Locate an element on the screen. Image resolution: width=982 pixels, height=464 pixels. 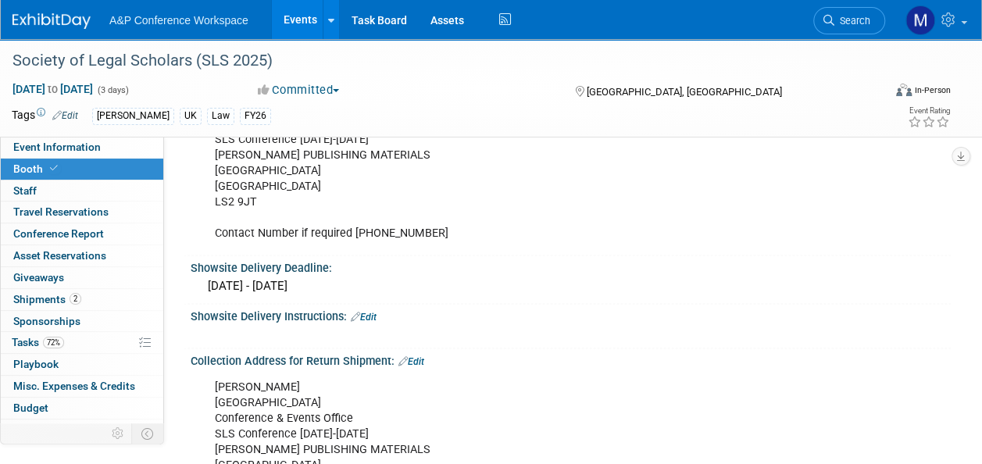
span: 2 is located at coordinates (75, 298).